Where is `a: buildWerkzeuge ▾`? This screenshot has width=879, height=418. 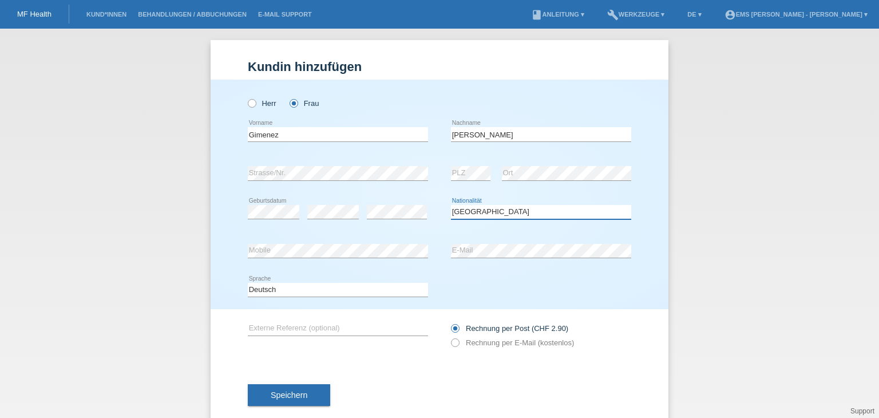
a: buildWerkzeuge ▾ is located at coordinates (636, 14).